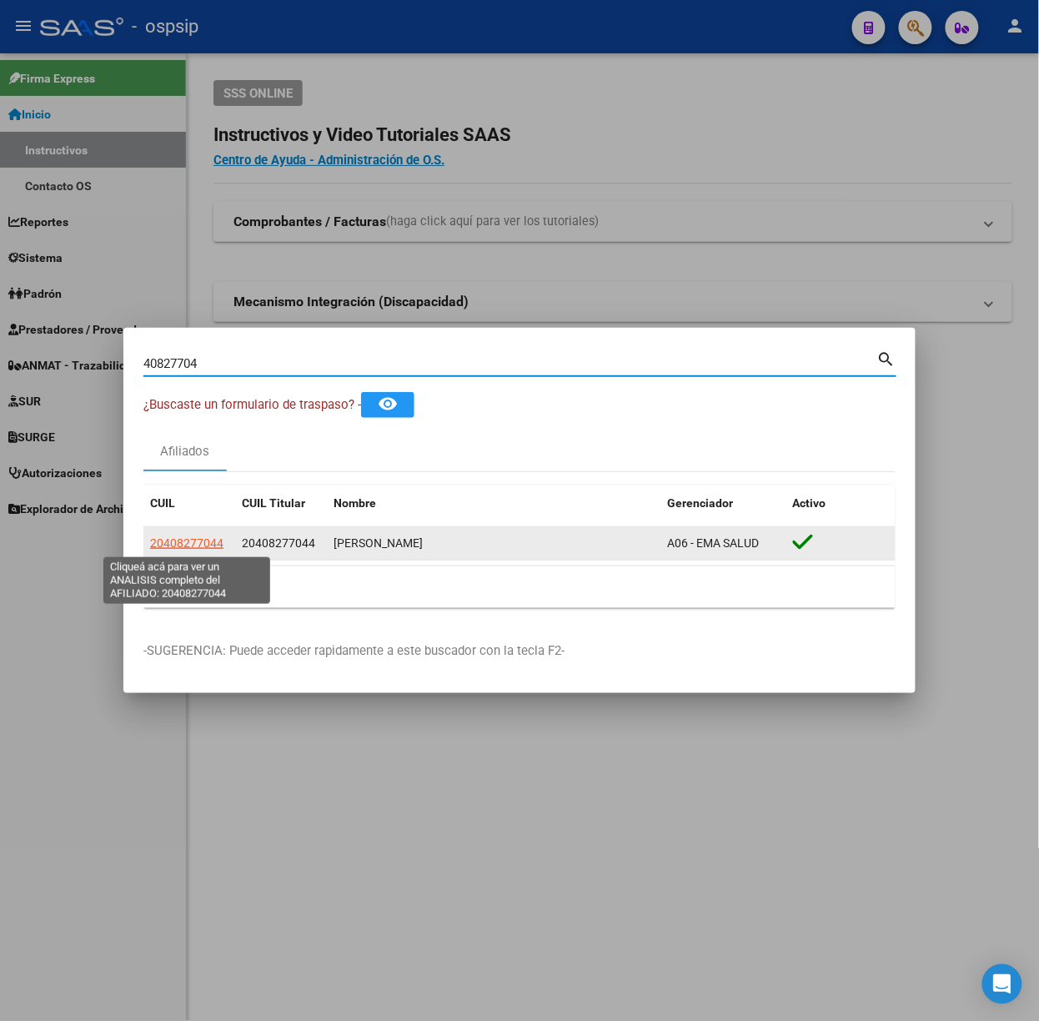 The width and height of the screenshot is (1039, 1021). What do you see at coordinates (519, 650) in the screenshot?
I see `p: -SUGERENCIA: Puede acceder rapidamente a este buscador con la tecla F2-` at bounding box center [519, 650].